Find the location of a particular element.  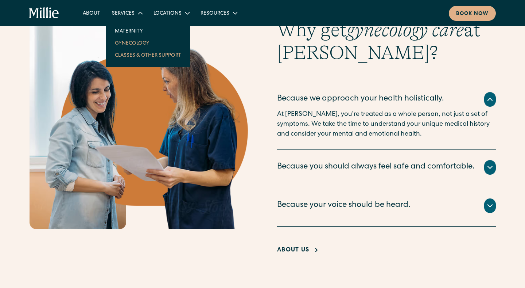

nav: Services is located at coordinates (148, 43).